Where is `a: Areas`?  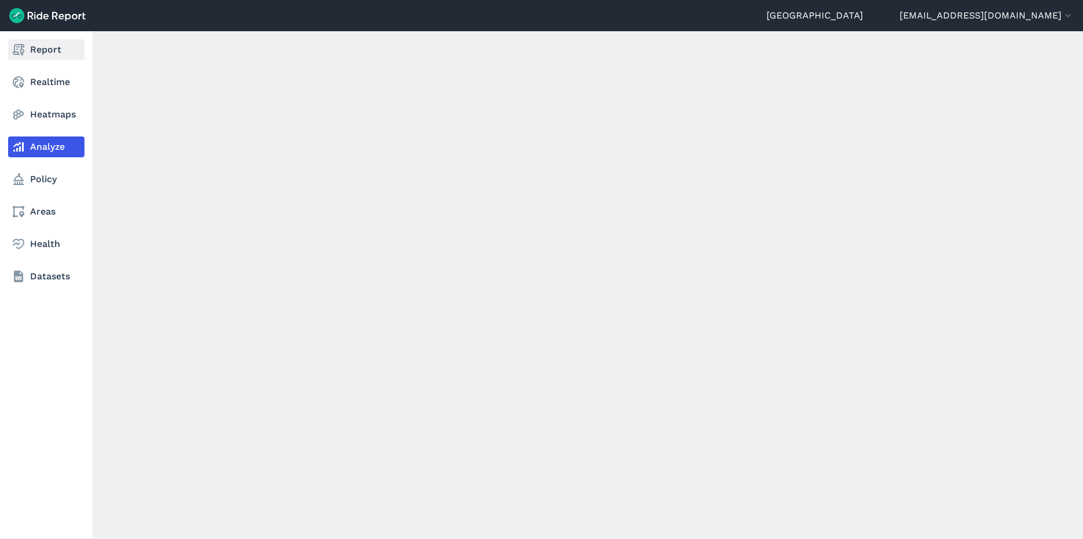
a: Areas is located at coordinates (46, 212).